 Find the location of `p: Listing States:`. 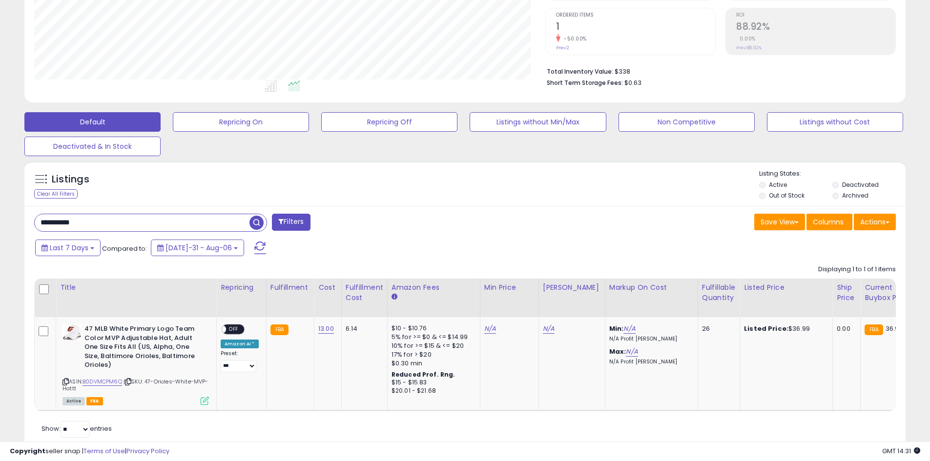

p: Listing States: is located at coordinates (832, 174).